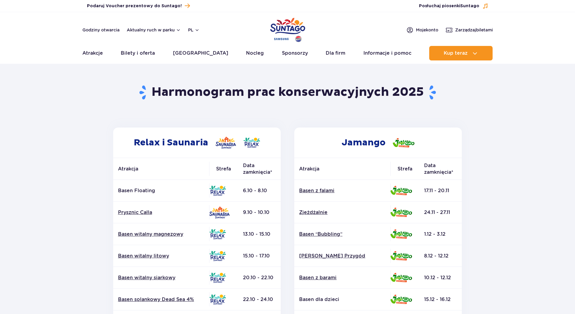 This screenshot has width=575, height=314. Describe the element at coordinates (342, 190) in the screenshot. I see `a: Basen z falami` at that location.